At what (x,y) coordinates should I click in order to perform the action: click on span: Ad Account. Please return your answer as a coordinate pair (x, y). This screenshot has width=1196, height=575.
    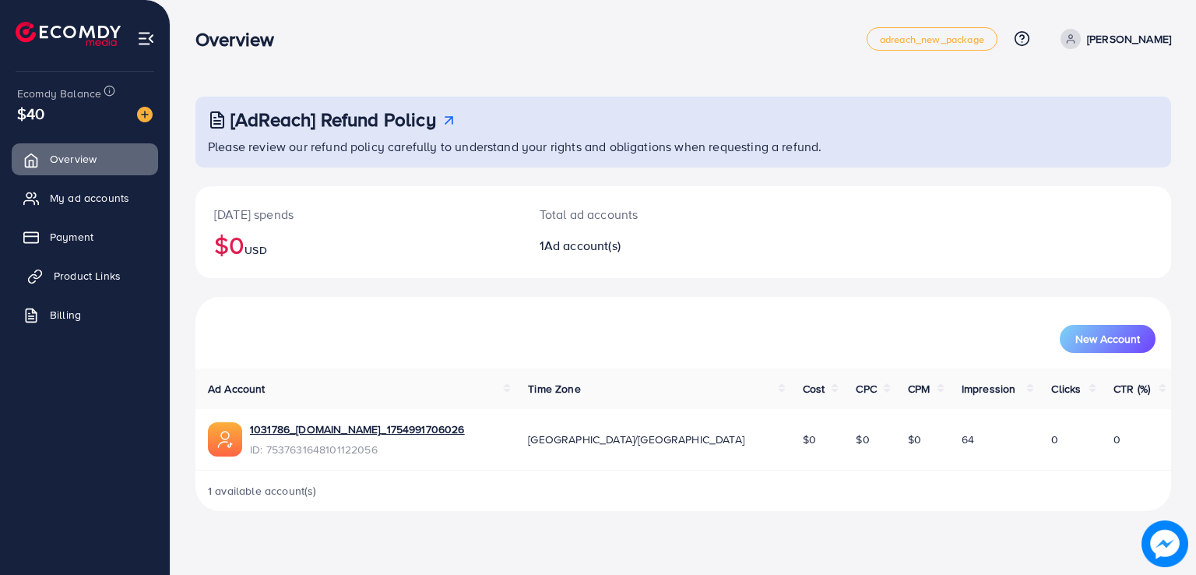
    Looking at the image, I should click on (237, 389).